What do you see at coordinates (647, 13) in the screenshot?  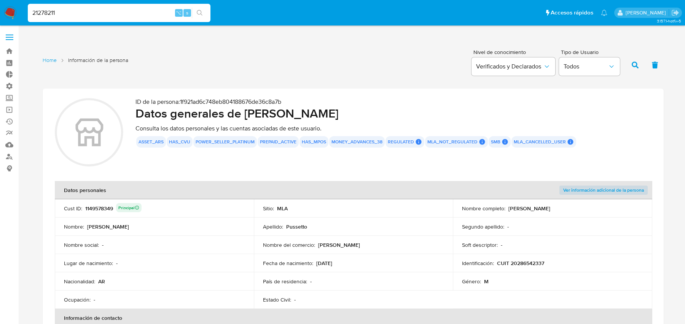 I see `p: juan.calo@mercadolibre.com` at bounding box center [647, 13].